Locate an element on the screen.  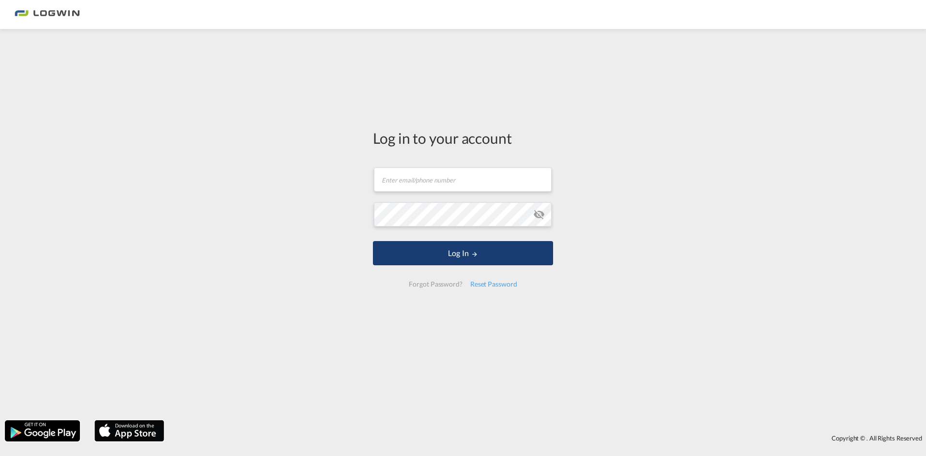
button: LOGIN is located at coordinates (463, 253).